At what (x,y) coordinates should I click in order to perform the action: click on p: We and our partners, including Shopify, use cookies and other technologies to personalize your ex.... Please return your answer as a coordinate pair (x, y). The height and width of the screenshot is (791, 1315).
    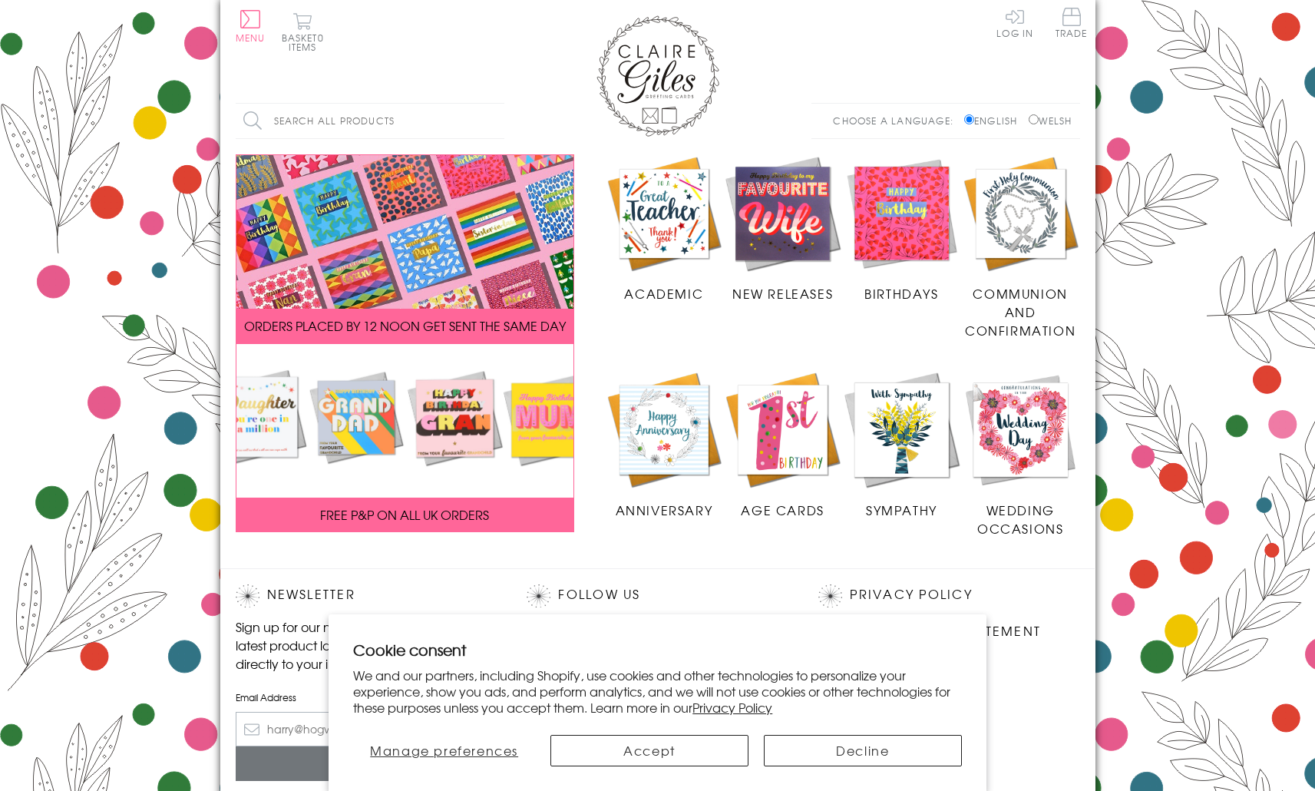
    Looking at the image, I should click on (657, 691).